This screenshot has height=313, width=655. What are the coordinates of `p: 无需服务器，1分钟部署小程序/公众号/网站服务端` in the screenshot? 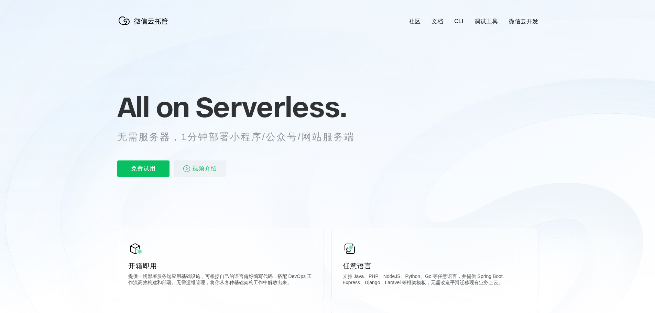 It's located at (242, 137).